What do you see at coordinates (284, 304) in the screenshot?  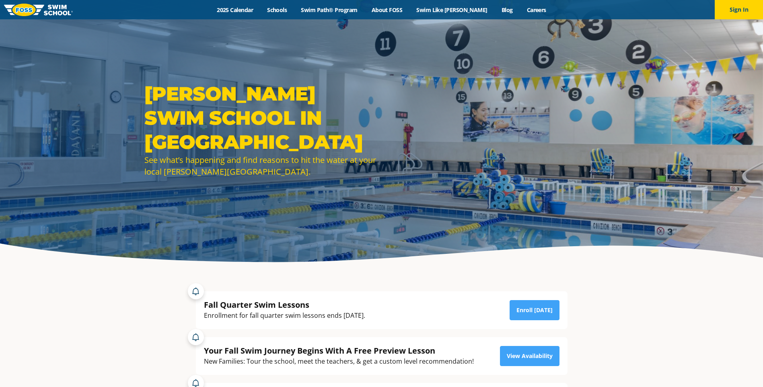 I see `div: Fall Quarter Swim Lessons` at bounding box center [284, 304].